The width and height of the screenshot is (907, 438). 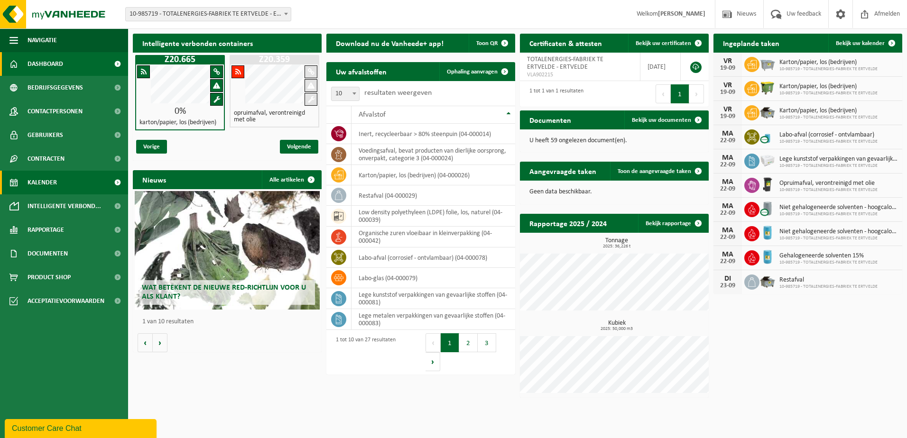 I want to click on img: LP-LD-00200-HPE-21, so click(x=768, y=257).